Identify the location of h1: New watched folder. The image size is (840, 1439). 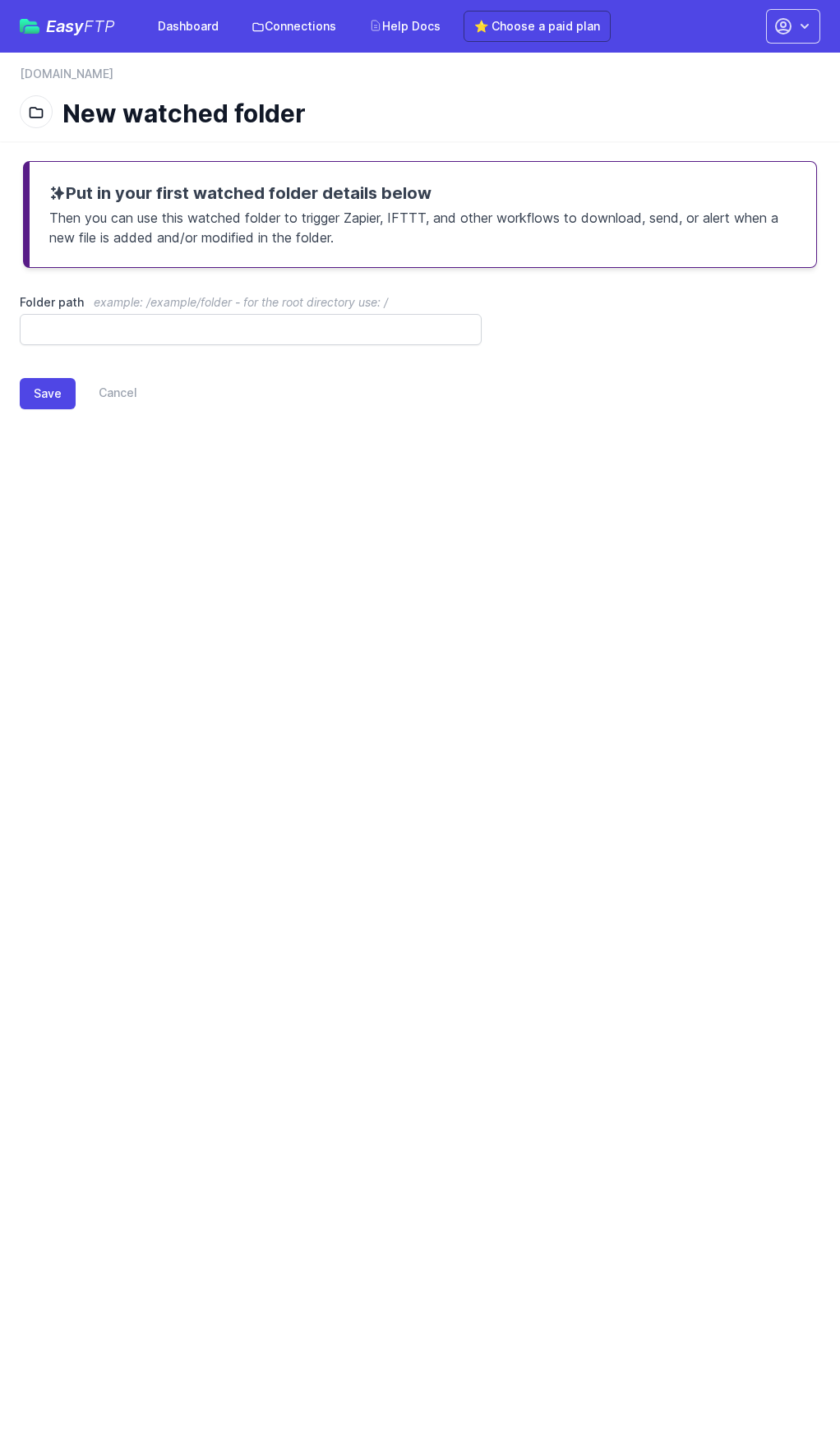
(434, 114).